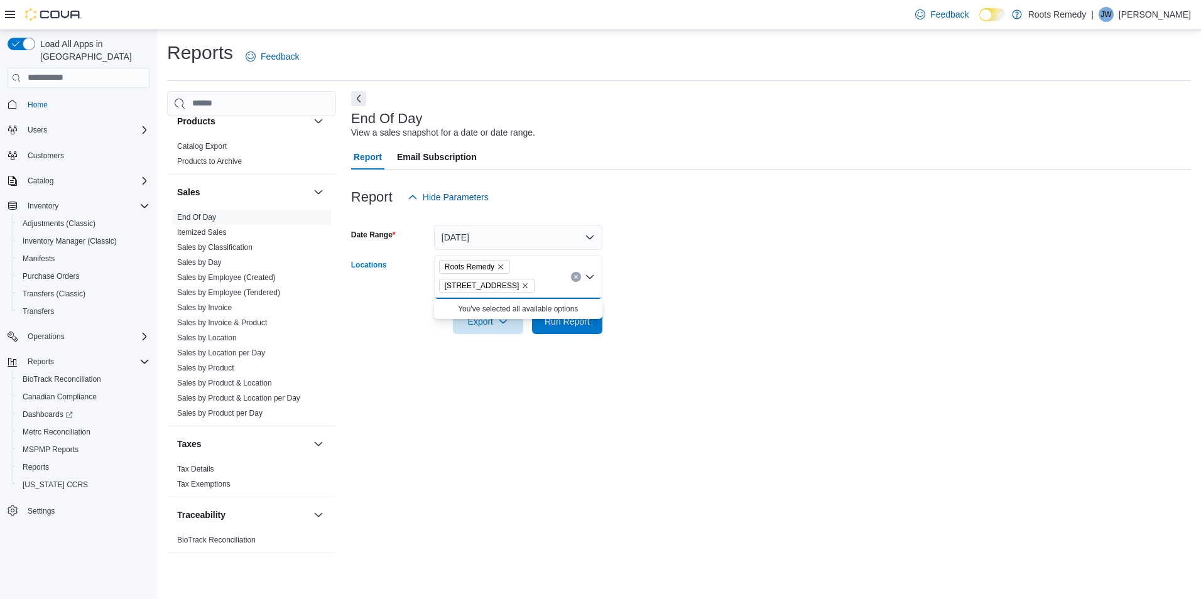 Image resolution: width=1201 pixels, height=599 pixels. What do you see at coordinates (226, 278) in the screenshot?
I see `a: Sales by Employee (Created)` at bounding box center [226, 278].